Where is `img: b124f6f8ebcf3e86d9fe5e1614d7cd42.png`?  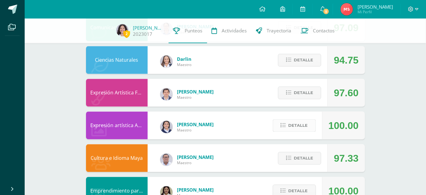
img: b124f6f8ebcf3e86d9fe5e1614d7cd42.png is located at coordinates (122, 30).